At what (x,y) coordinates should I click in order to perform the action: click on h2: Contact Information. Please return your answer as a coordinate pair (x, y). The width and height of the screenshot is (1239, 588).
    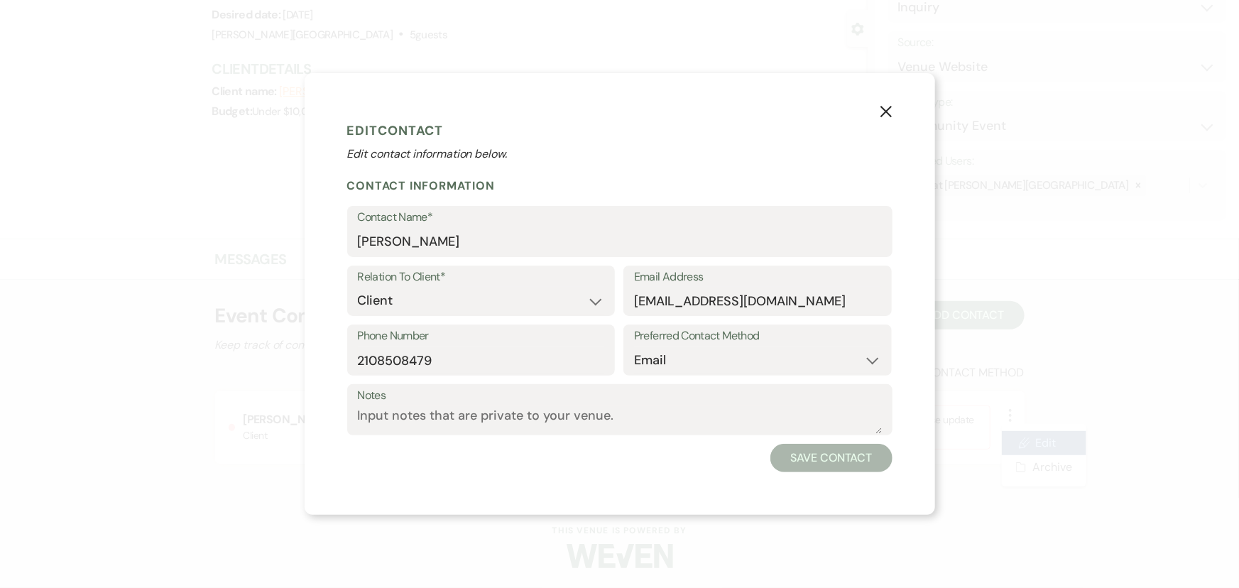
    Looking at the image, I should click on (620, 185).